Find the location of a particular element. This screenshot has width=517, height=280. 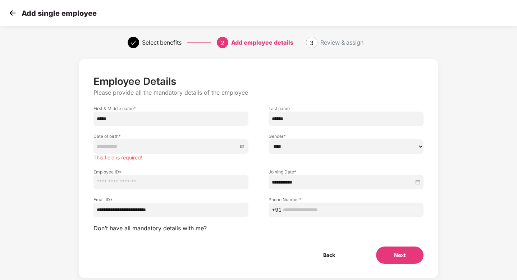

span: 3 is located at coordinates (312, 43).